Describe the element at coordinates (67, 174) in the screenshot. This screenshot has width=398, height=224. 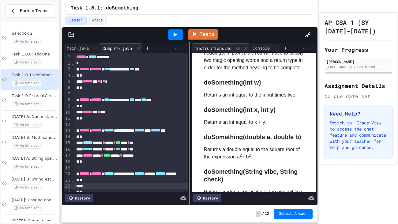
I see `div: 20` at that location.